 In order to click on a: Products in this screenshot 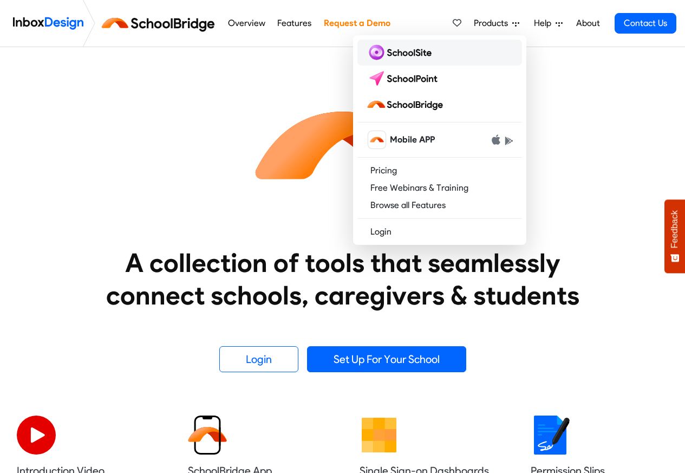, I will do `click(497, 23)`.